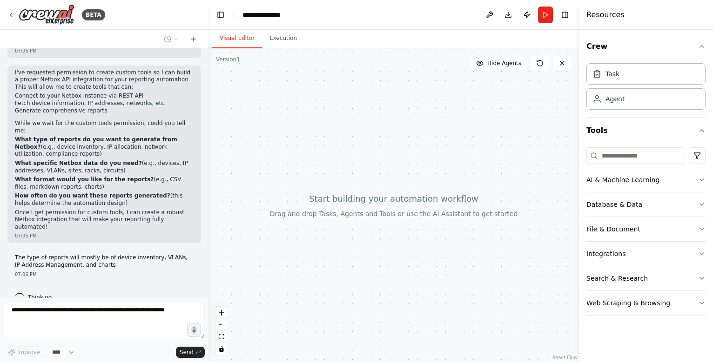  I want to click on strong: How often do you want these reports generated?, so click(93, 196).